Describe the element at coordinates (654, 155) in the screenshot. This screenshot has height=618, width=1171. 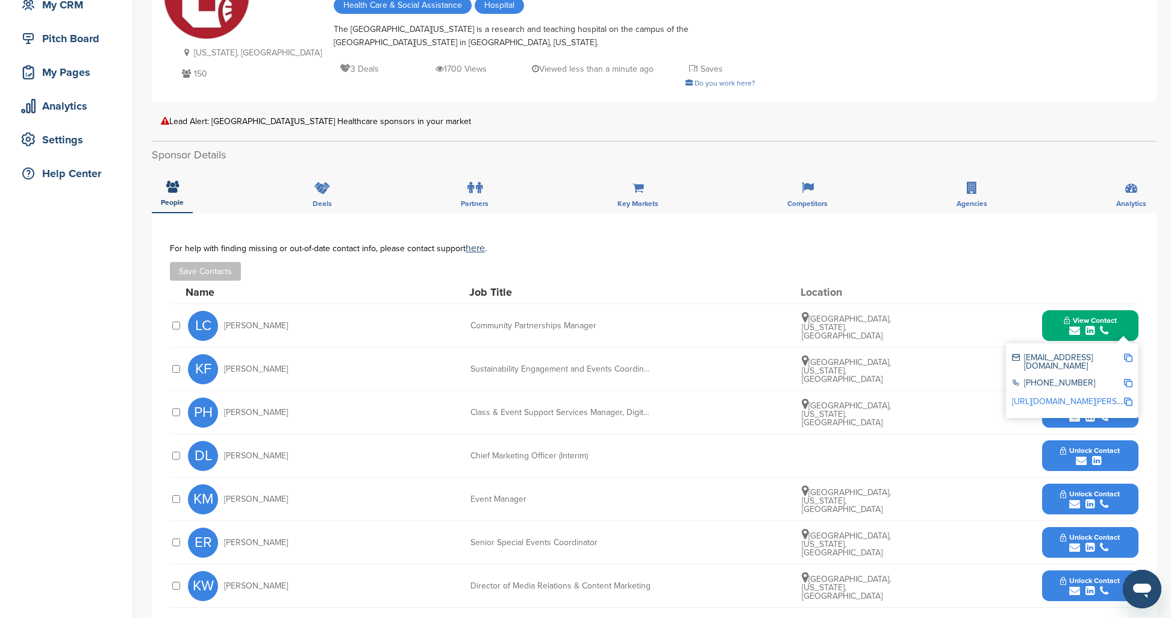
I see `h2: Sponsor Details` at that location.